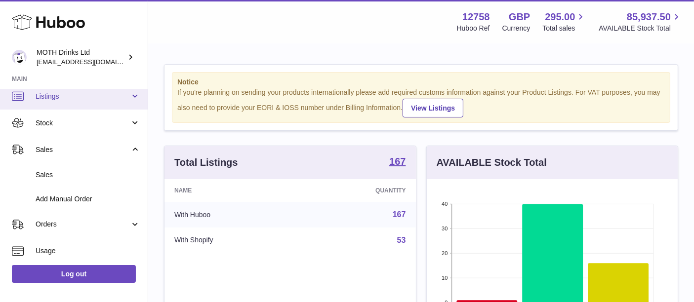 The width and height of the screenshot is (694, 302). Describe the element at coordinates (232, 191) in the screenshot. I see `th: Name` at that location.